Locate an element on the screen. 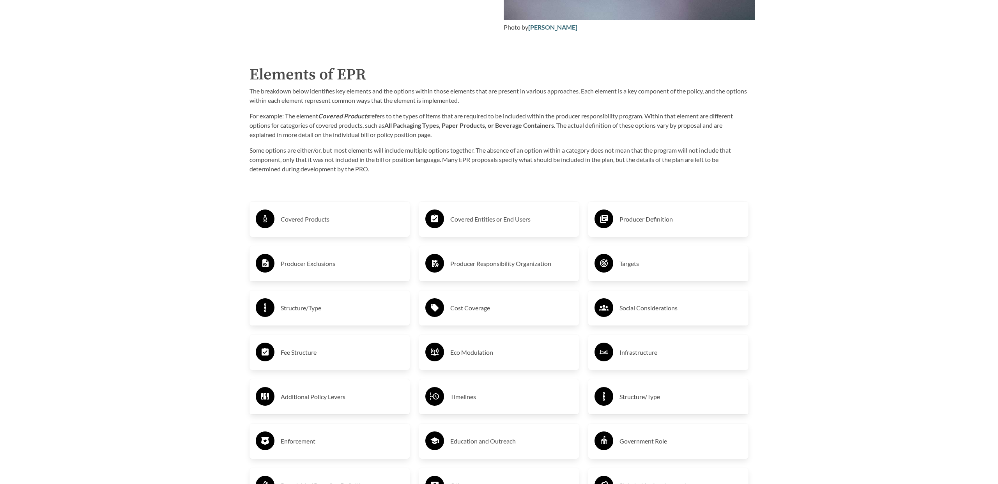 The width and height of the screenshot is (998, 484). h3: Social Considerations is located at coordinates (681, 308).